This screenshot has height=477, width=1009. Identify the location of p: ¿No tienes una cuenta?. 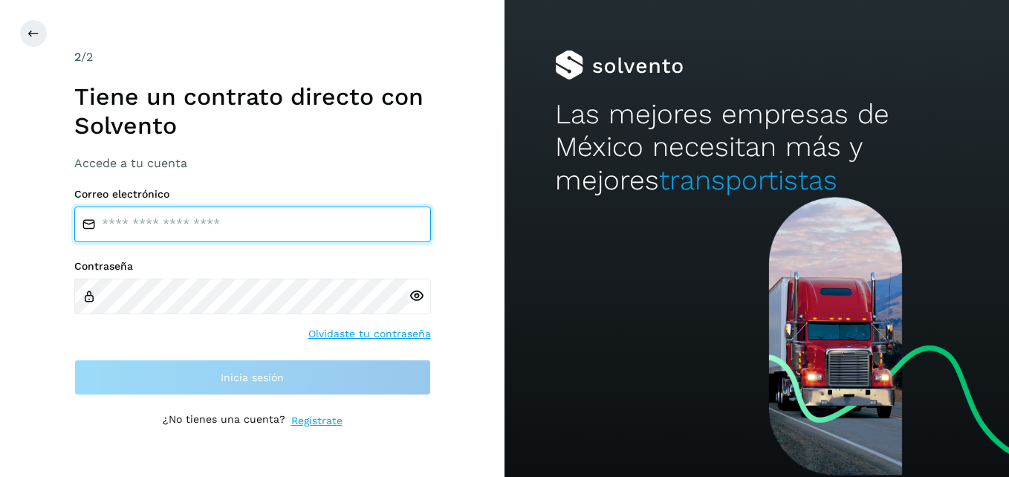
(224, 421).